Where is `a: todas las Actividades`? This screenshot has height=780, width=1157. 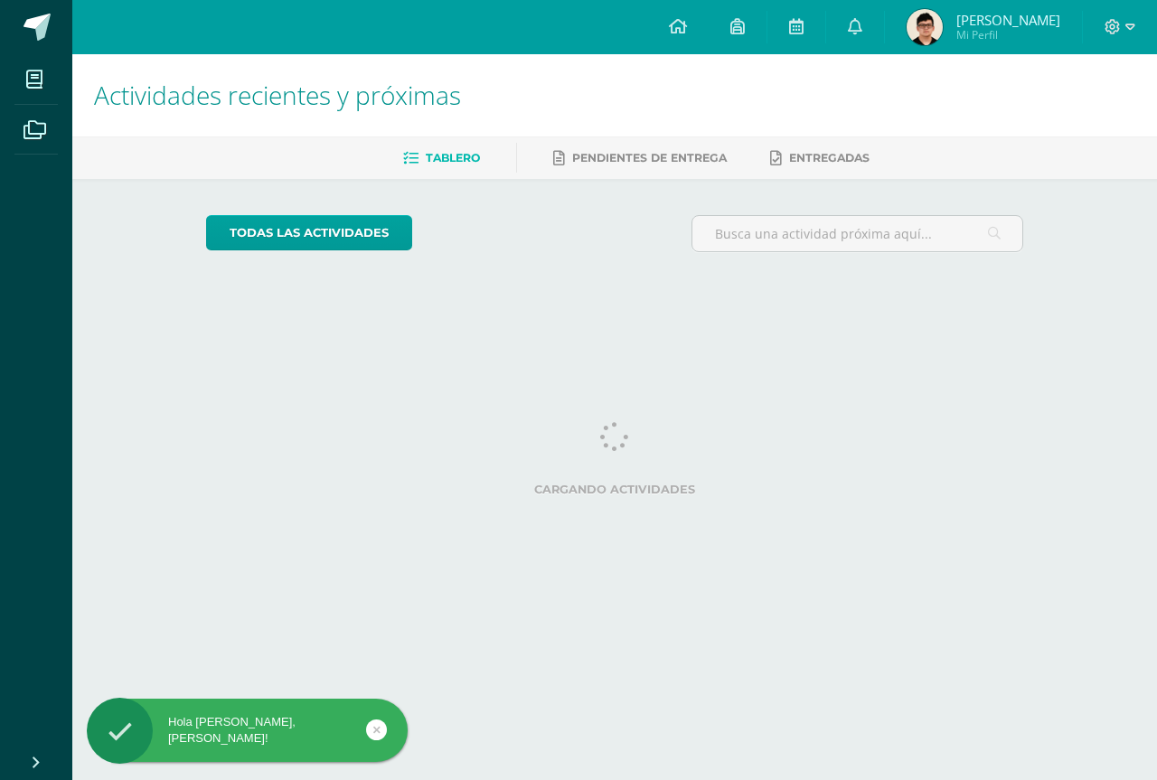 a: todas las Actividades is located at coordinates (309, 232).